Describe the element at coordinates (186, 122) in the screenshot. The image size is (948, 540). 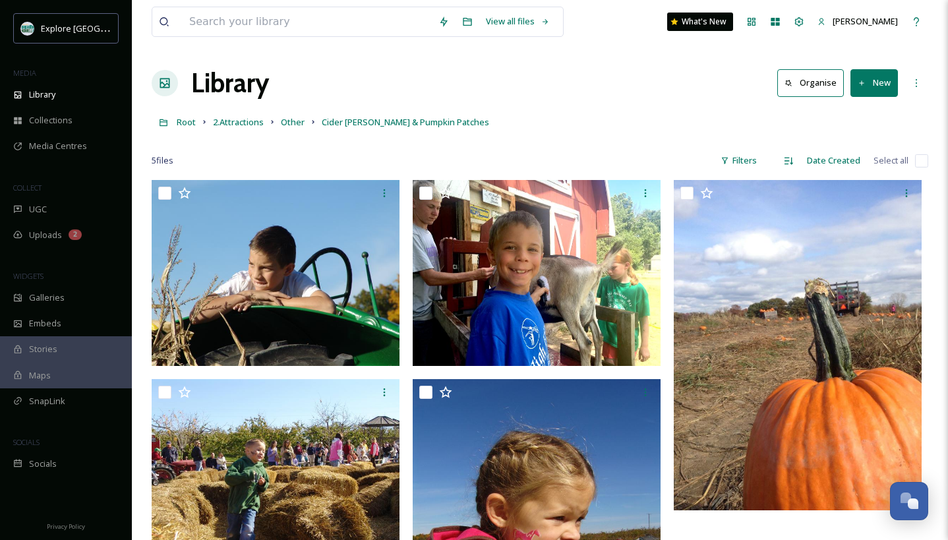
I see `span: Root` at that location.